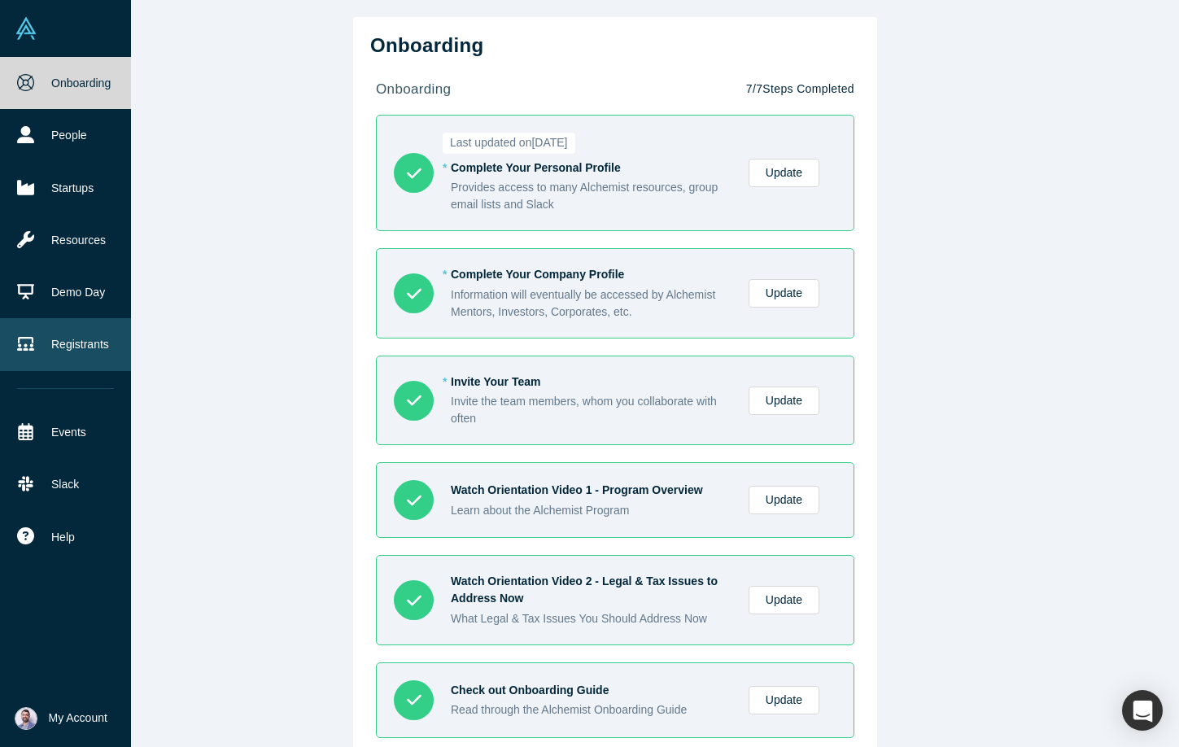 The width and height of the screenshot is (1179, 747). Describe the element at coordinates (591, 490) in the screenshot. I see `div: Watch Orientation Video 1 - Program Overview` at that location.